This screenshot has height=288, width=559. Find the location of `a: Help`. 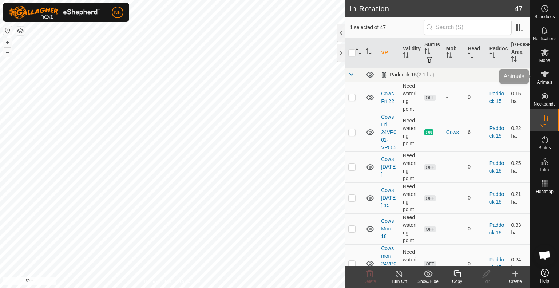

a: Help is located at coordinates (544, 276).